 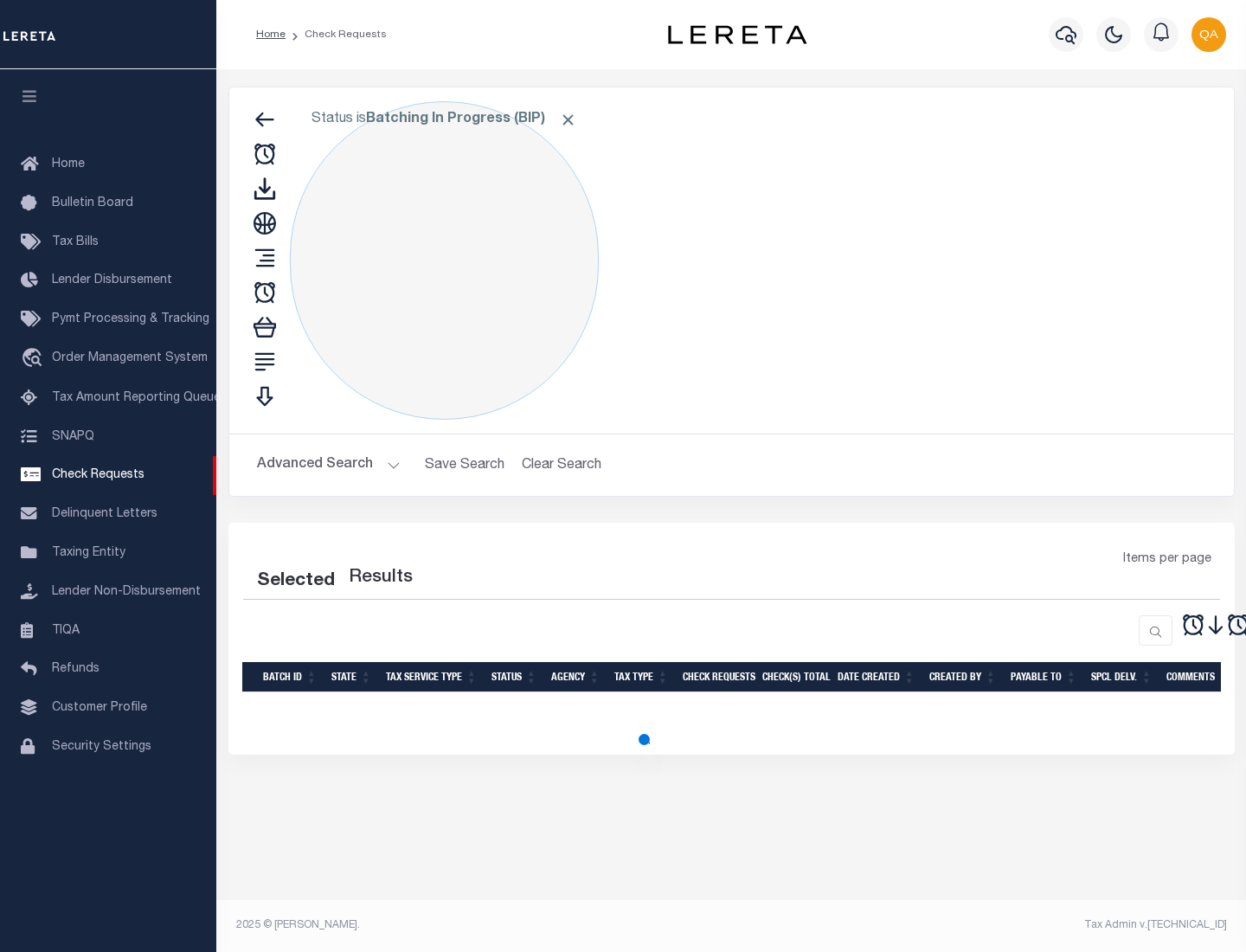 What do you see at coordinates (72, 436) in the screenshot?
I see `span: SNAPQ` at bounding box center [72, 436].